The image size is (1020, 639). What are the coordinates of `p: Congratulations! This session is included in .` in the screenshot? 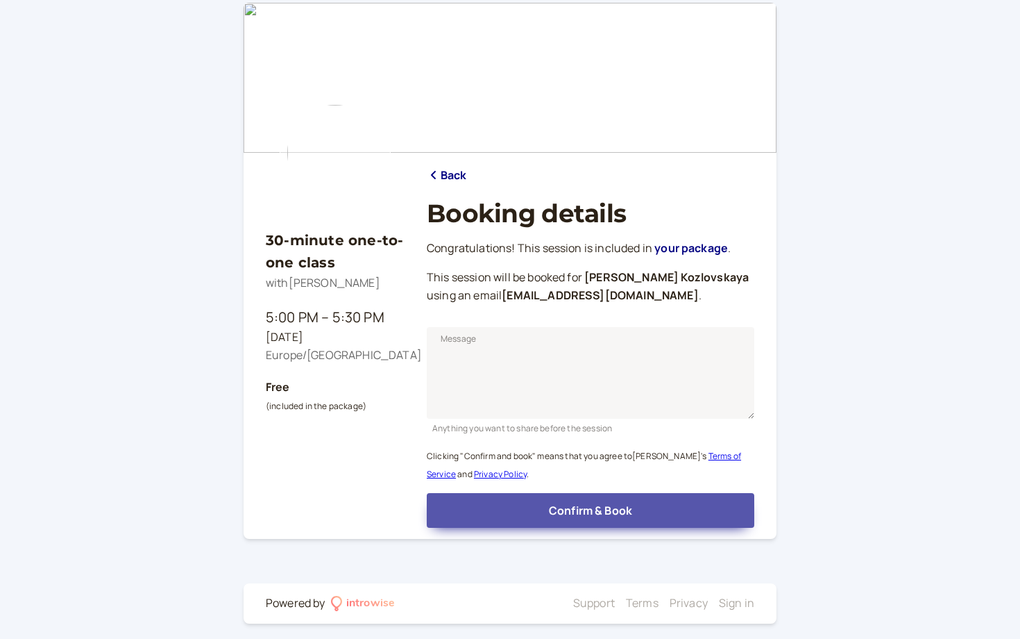 It's located at (591, 249).